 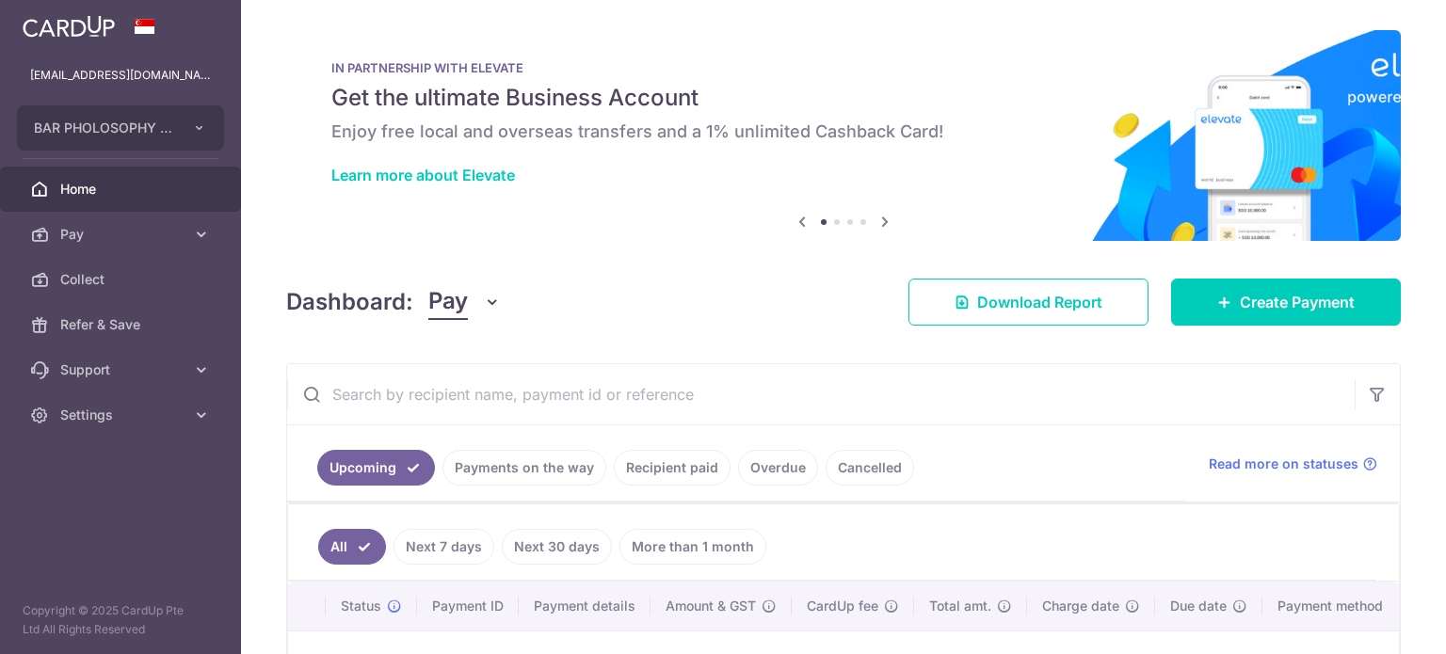 I want to click on h6: Enjoy free local and overseas transfers and a 1% unlimited Cashback Card!, so click(x=844, y=132).